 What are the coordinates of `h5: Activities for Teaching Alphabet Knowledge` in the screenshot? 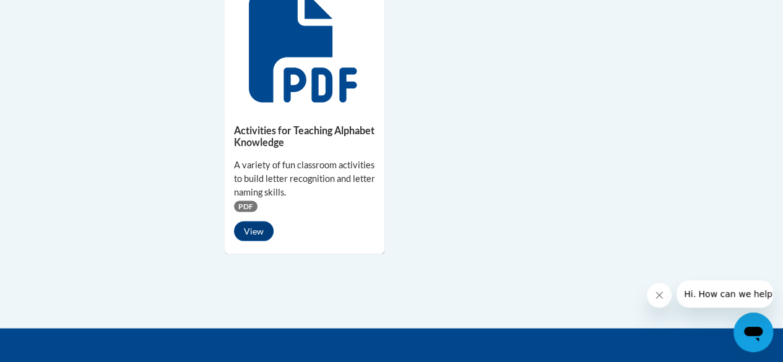 It's located at (305, 136).